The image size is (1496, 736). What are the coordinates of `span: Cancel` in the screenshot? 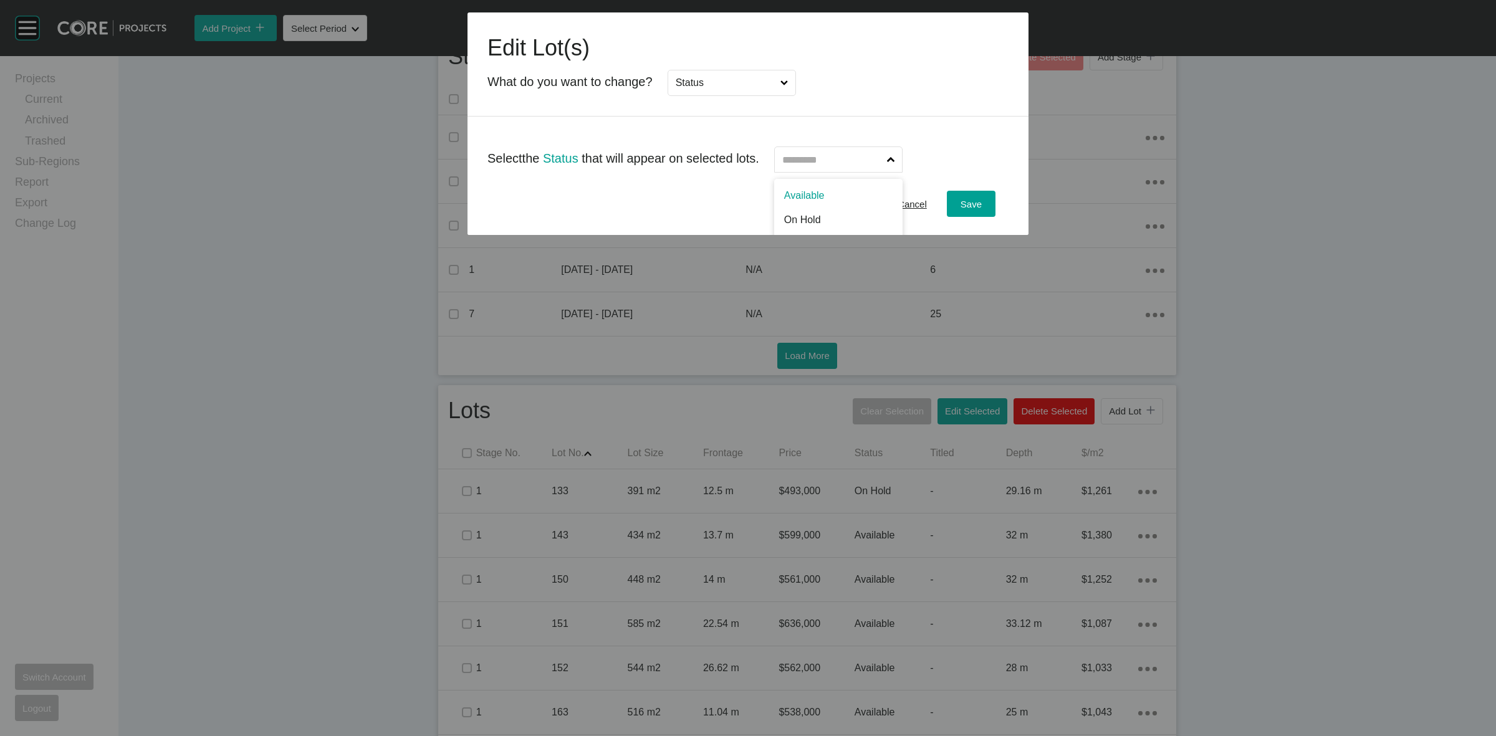 It's located at (912, 204).